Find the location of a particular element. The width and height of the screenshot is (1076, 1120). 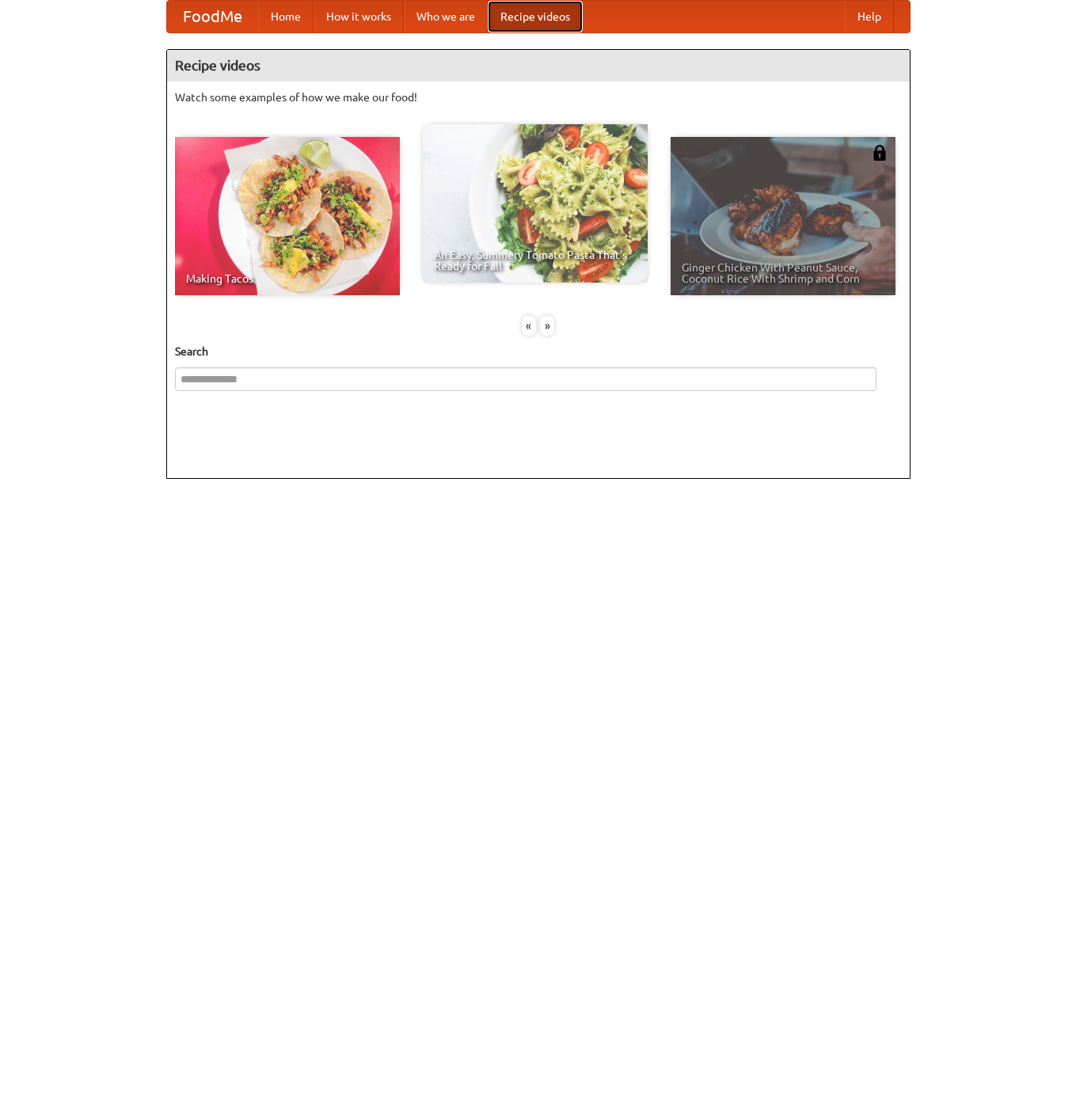

h5: Search is located at coordinates (538, 352).